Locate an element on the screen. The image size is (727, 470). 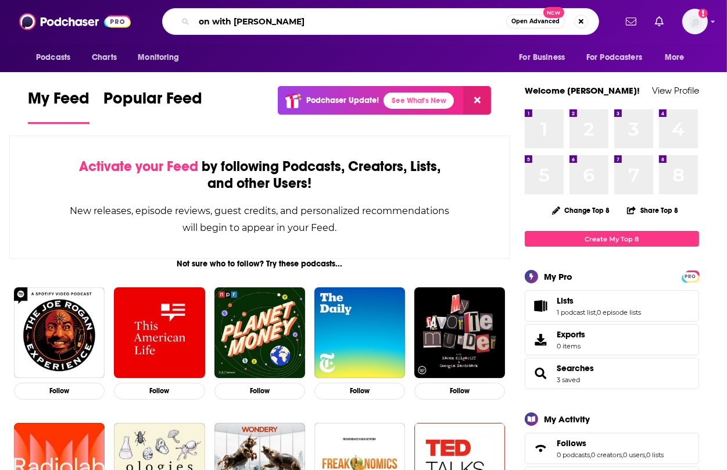
span: For Business is located at coordinates (542, 58).